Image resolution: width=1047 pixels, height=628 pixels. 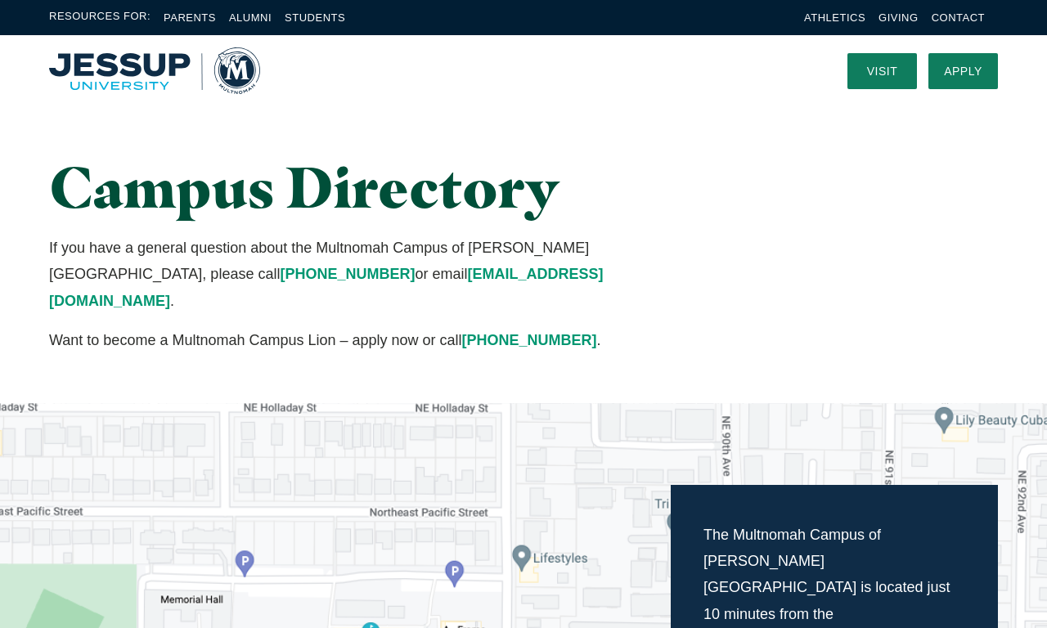 What do you see at coordinates (155, 71) in the screenshot?
I see `img: Multnomah University Logo` at bounding box center [155, 71].